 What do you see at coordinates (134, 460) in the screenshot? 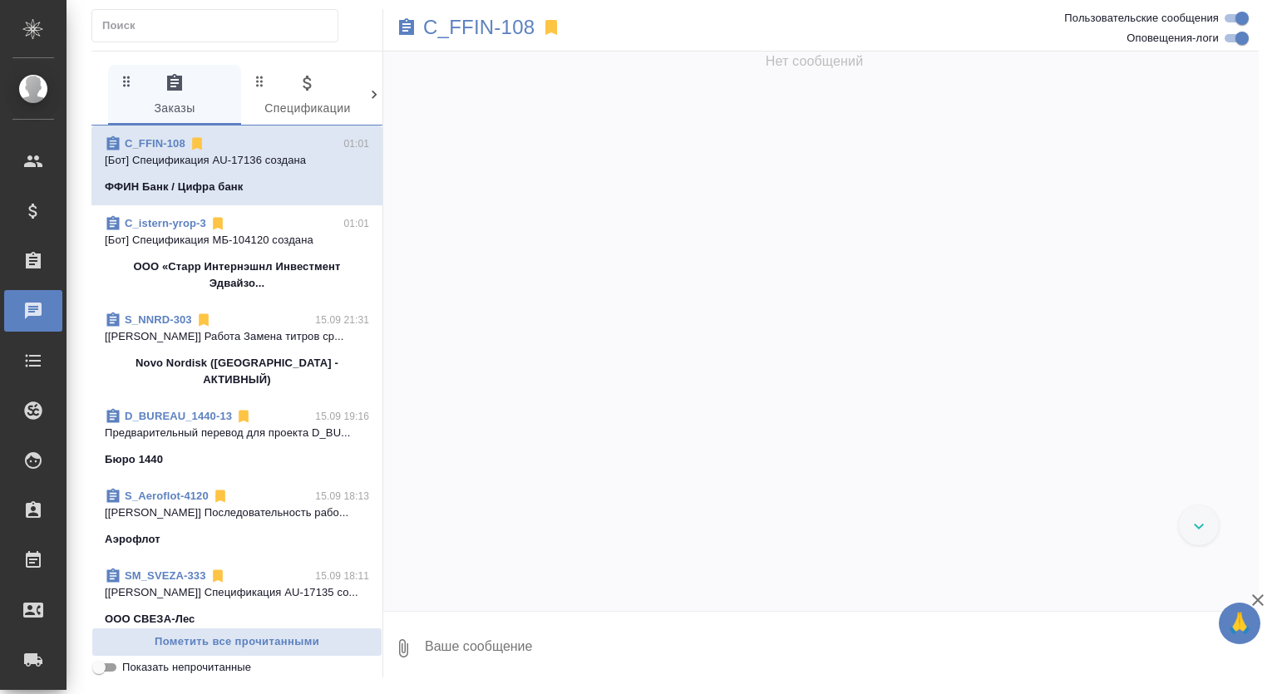
I see `p: Бюро 1440` at bounding box center [134, 460].